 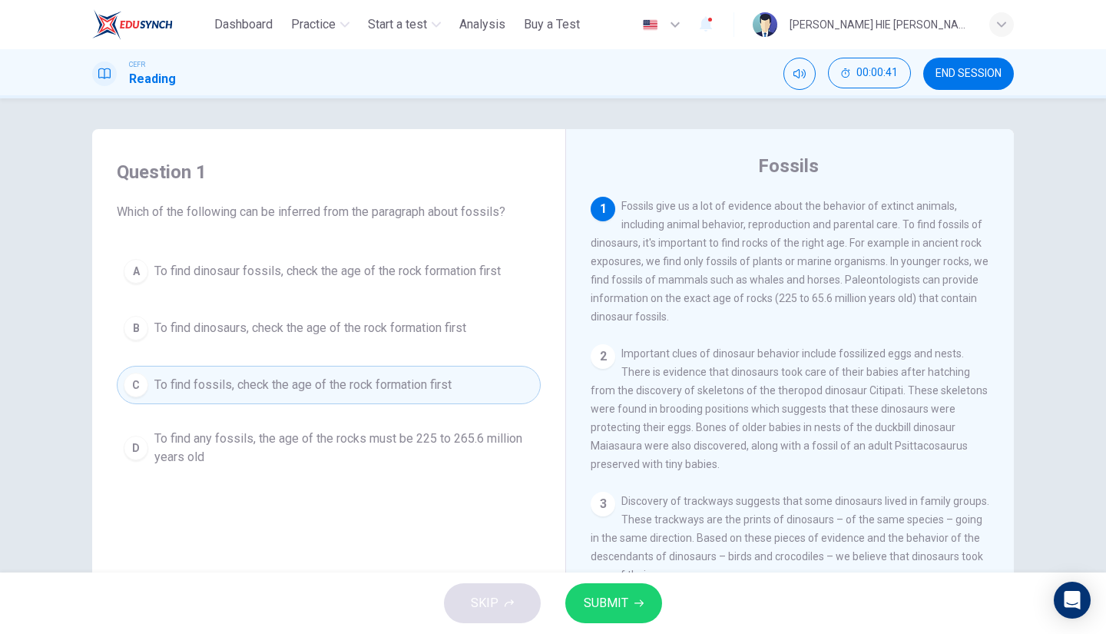 What do you see at coordinates (303, 385) in the screenshot?
I see `span: To find fossils, check the age of the rock formation first` at bounding box center [303, 385].